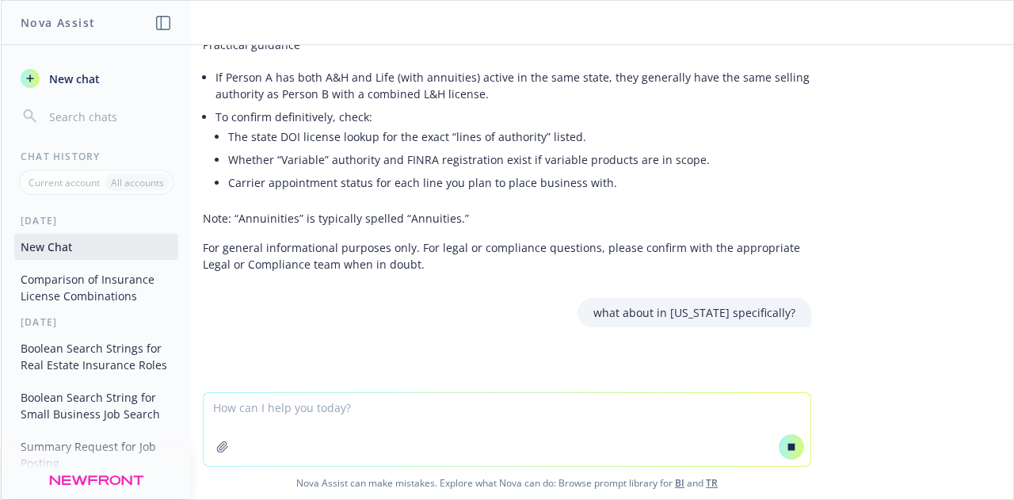 This screenshot has height=500, width=1014. I want to click on p: For general informational purposes only. For legal or compliance questions, please confirm with t..., so click(507, 256).